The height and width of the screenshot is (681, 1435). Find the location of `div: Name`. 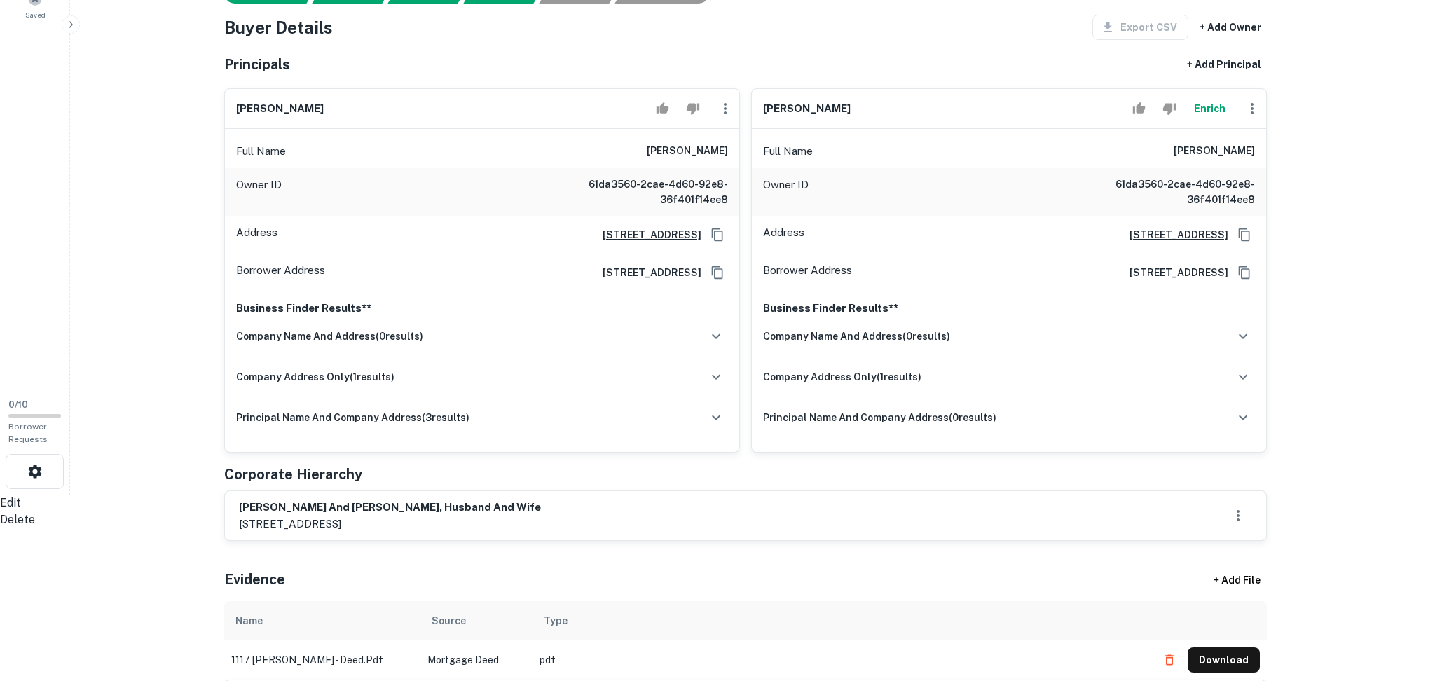

div: Name is located at coordinates (249, 621).